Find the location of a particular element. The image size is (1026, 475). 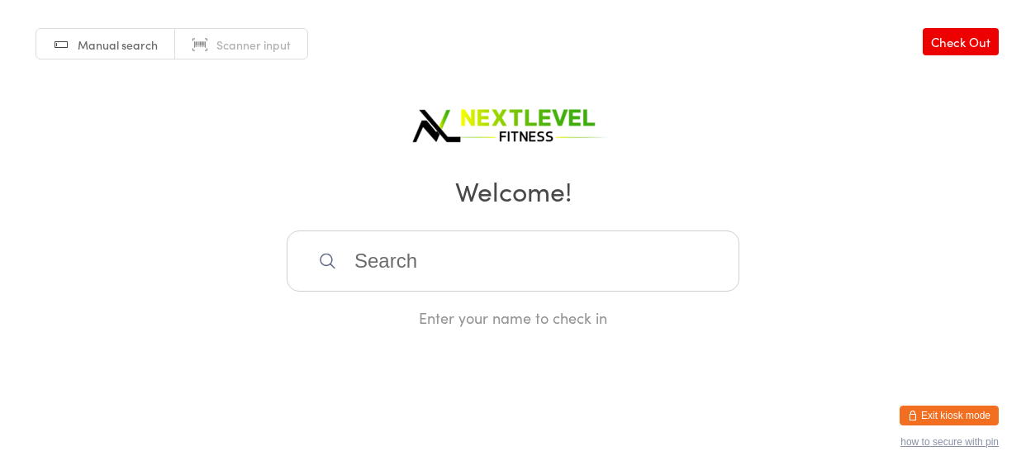

span: Scanner input is located at coordinates (254, 45).